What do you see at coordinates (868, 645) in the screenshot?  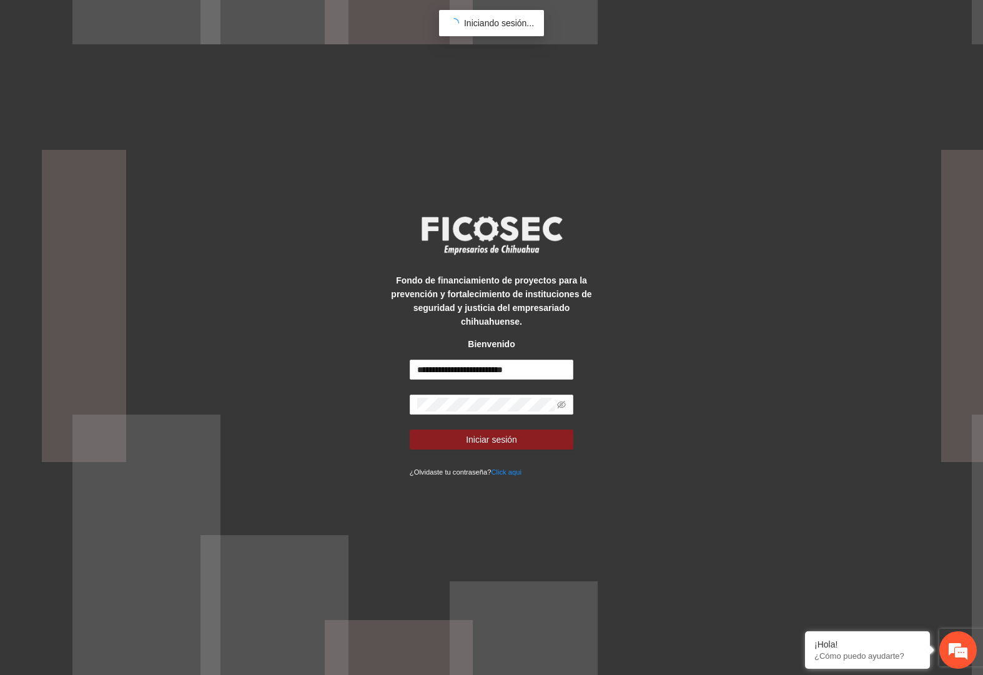 I see `div: ¡Hola!` at bounding box center [868, 645].